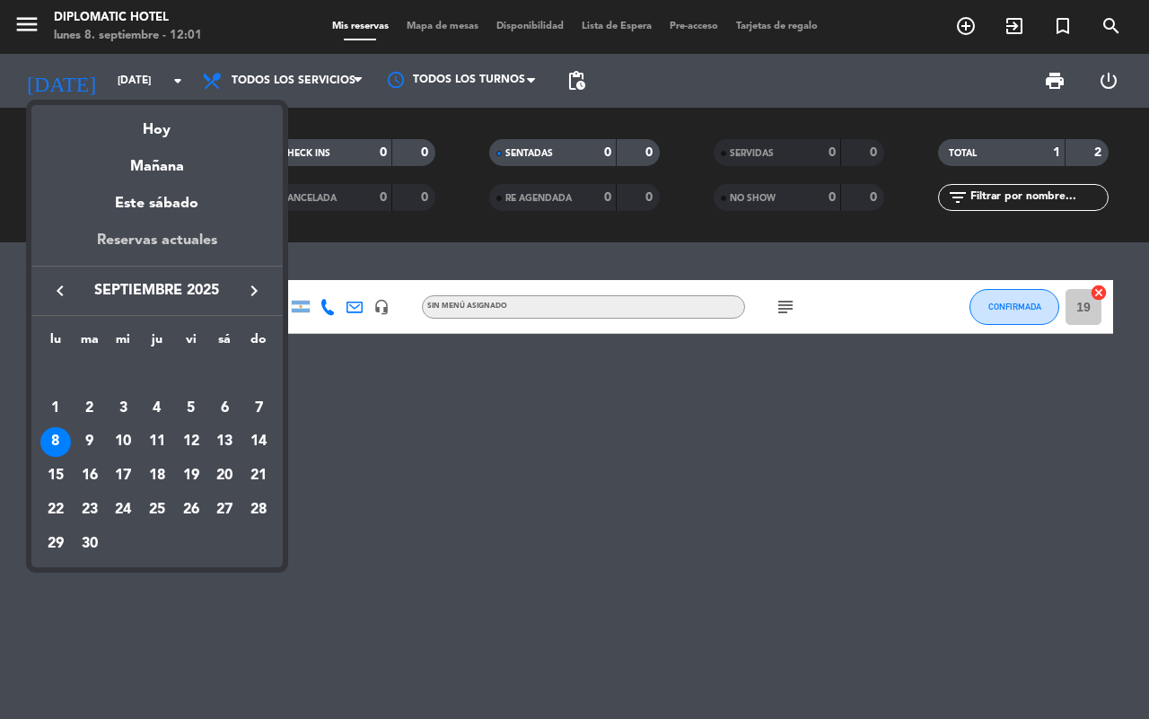  I want to click on td: 29 de septiembre de 2025, so click(56, 544).